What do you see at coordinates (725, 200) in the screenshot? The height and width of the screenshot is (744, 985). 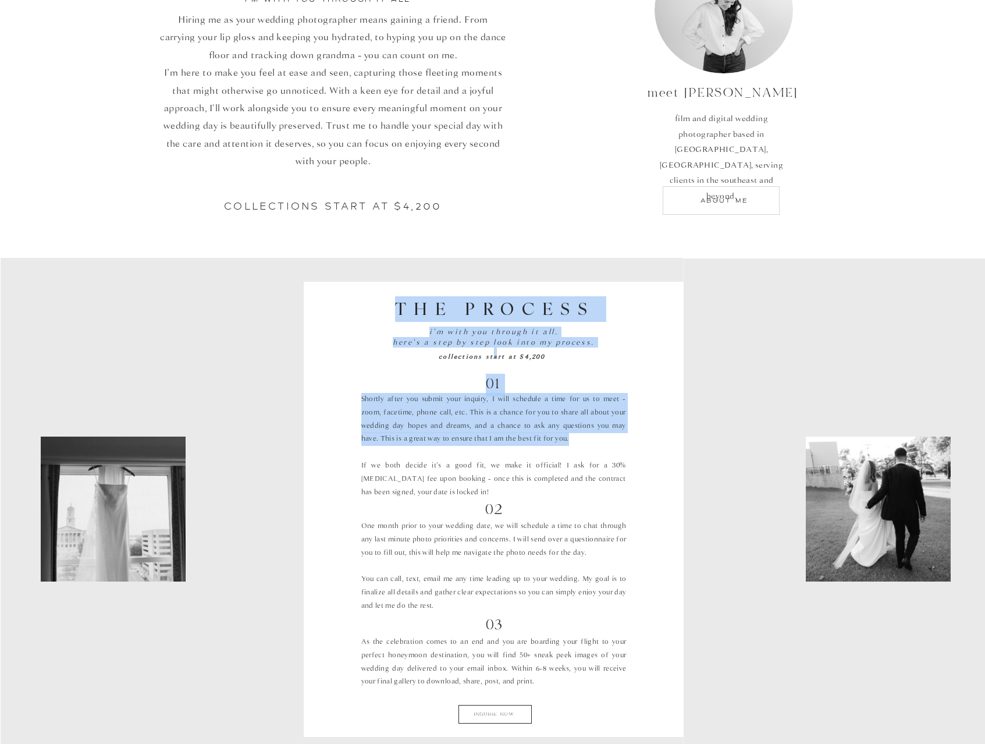 I see `a: about me` at bounding box center [725, 200].